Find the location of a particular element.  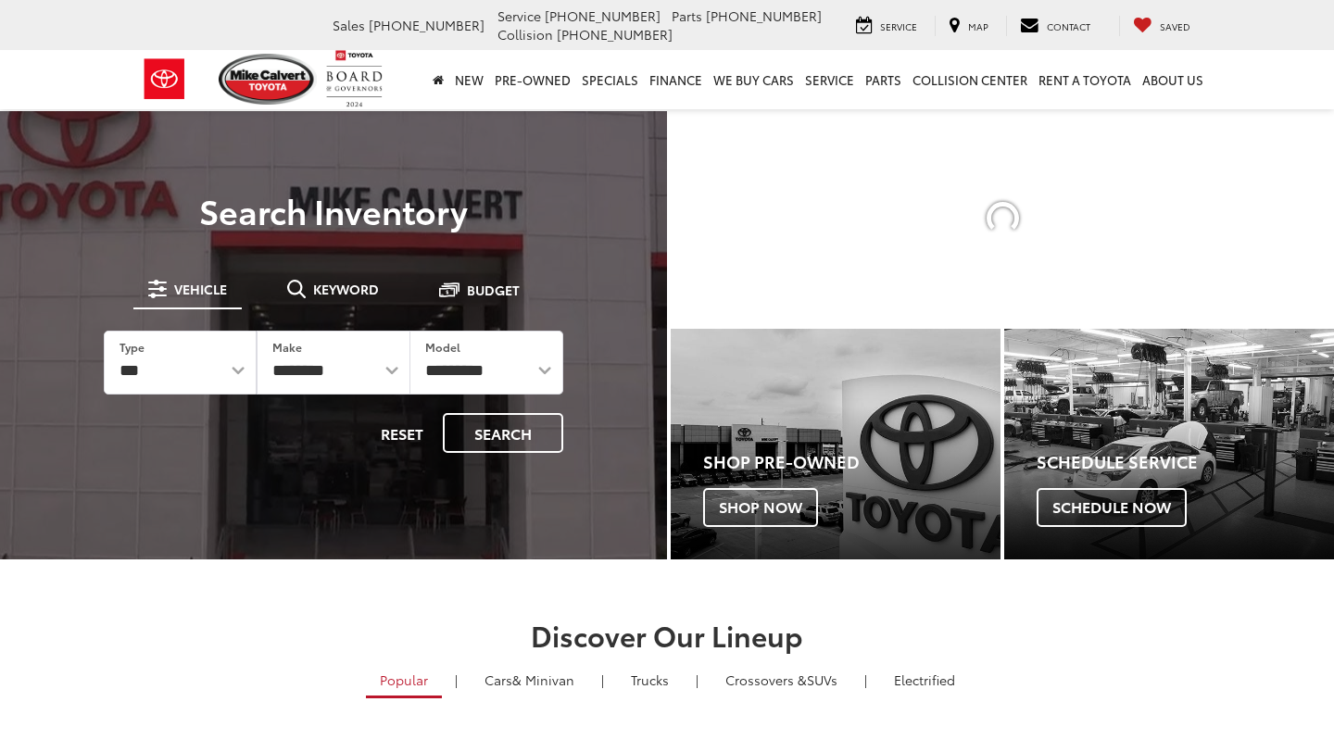

a: Electrified is located at coordinates (925, 680).